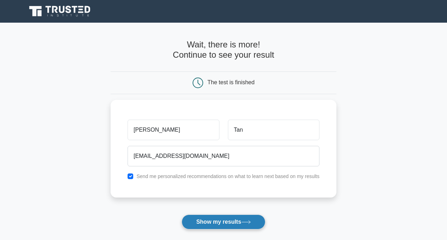 Image resolution: width=447 pixels, height=240 pixels. Describe the element at coordinates (223, 50) in the screenshot. I see `h4: Wait, there is more! Continue to see your result` at that location.